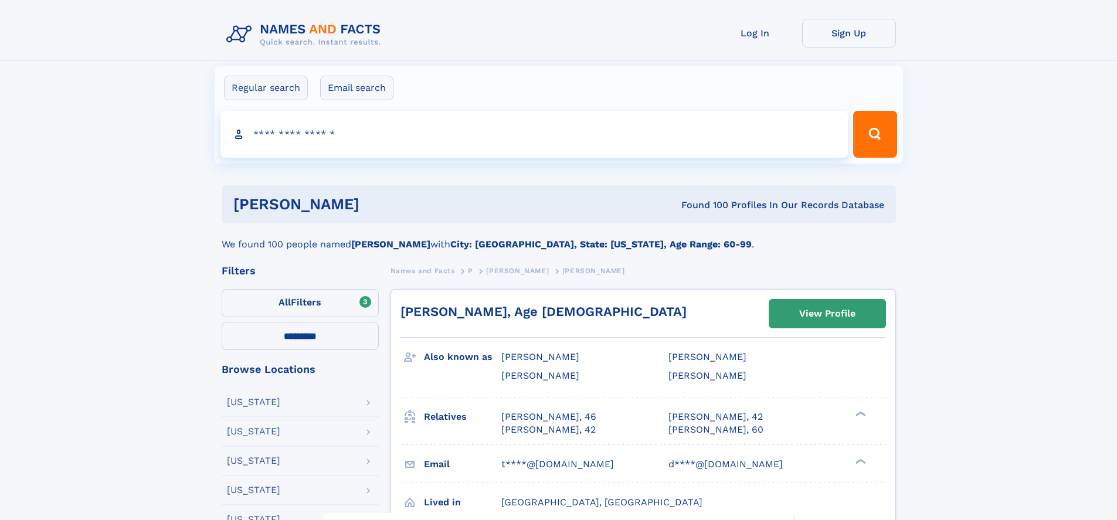 This screenshot has height=520, width=1117. Describe the element at coordinates (266, 88) in the screenshot. I see `label: Regular search` at that location.